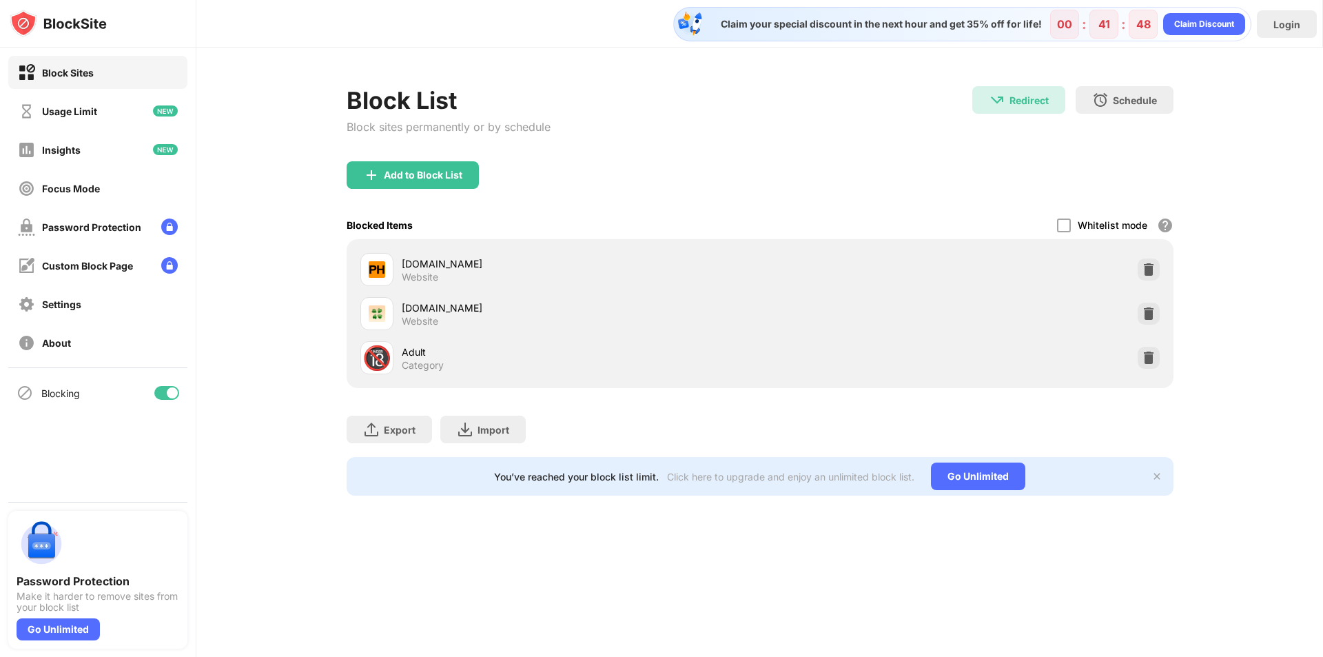 Image resolution: width=1323 pixels, height=657 pixels. I want to click on img: password-protection-off.svg, so click(26, 227).